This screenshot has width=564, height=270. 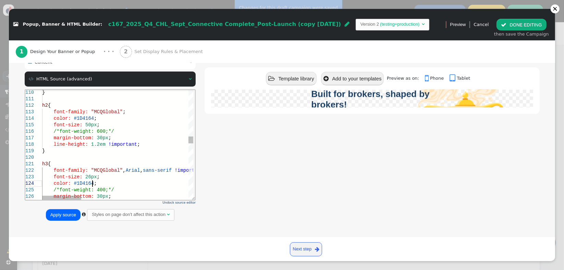 What do you see at coordinates (63, 215) in the screenshot?
I see `button: Apply source` at bounding box center [63, 215].